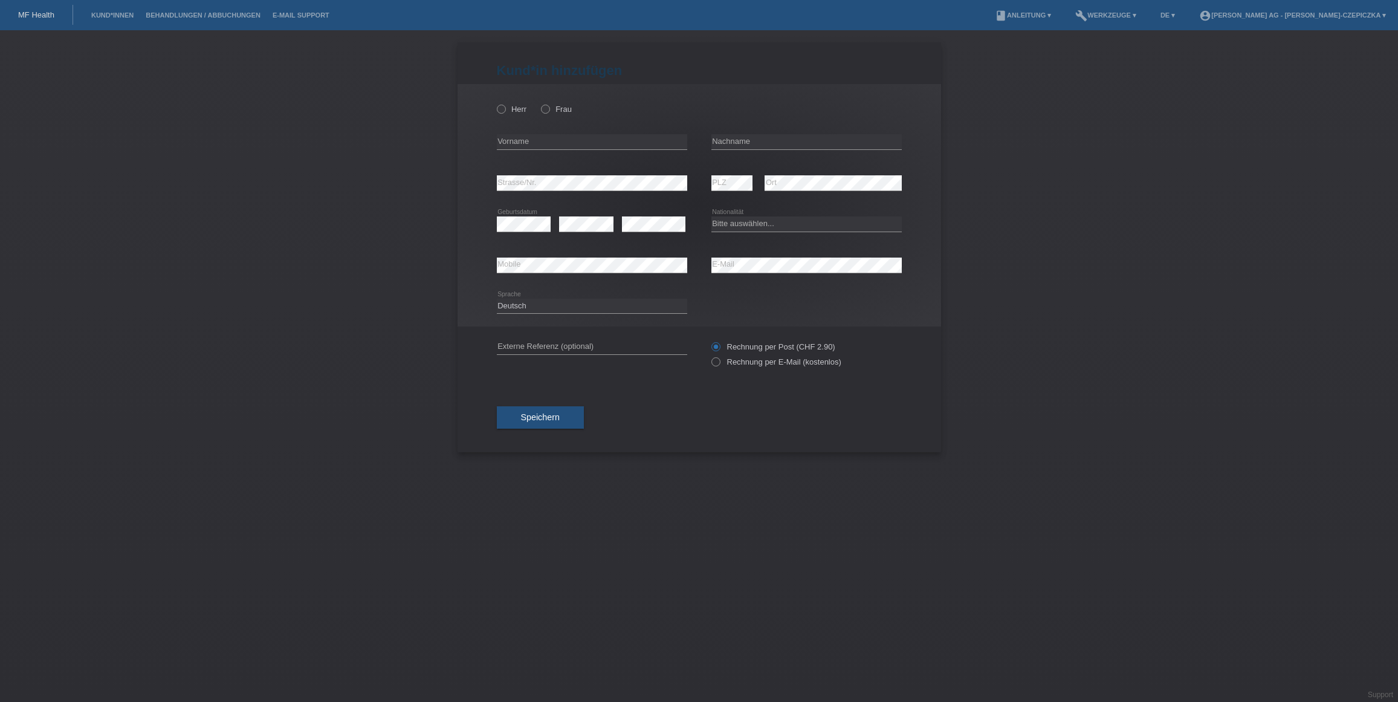 The width and height of the screenshot is (1398, 702). What do you see at coordinates (36, 15) in the screenshot?
I see `a: MF Health` at bounding box center [36, 15].